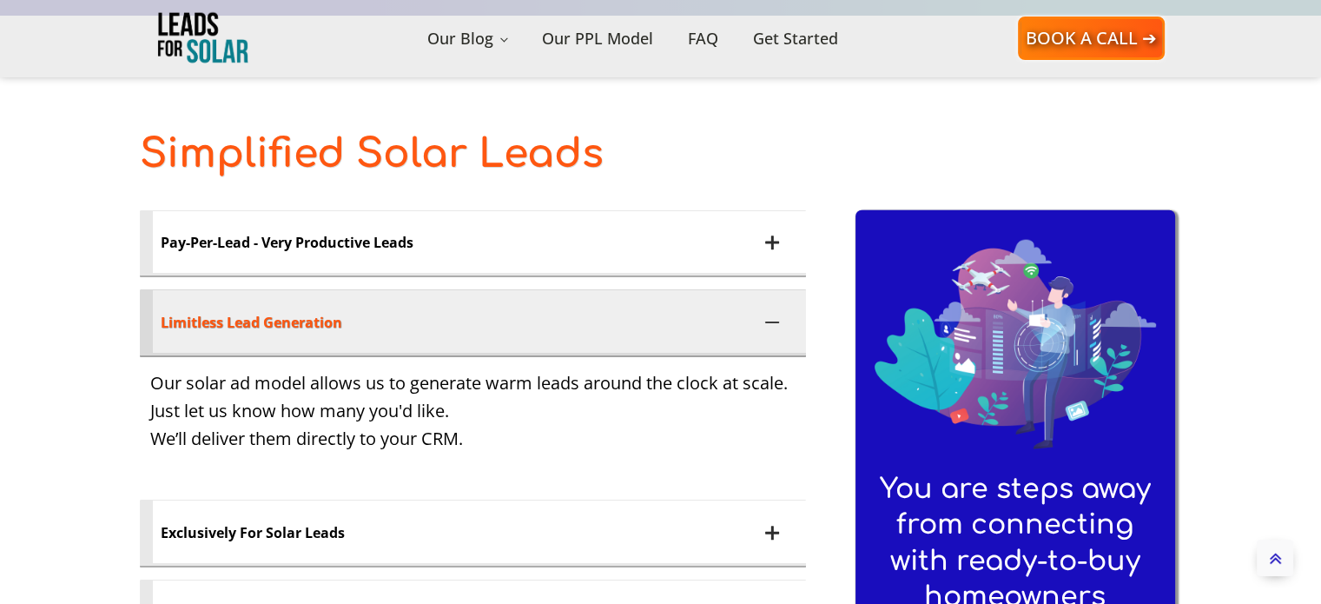 The height and width of the screenshot is (604, 1321). Describe the element at coordinates (796, 38) in the screenshot. I see `a: Get Started` at that location.